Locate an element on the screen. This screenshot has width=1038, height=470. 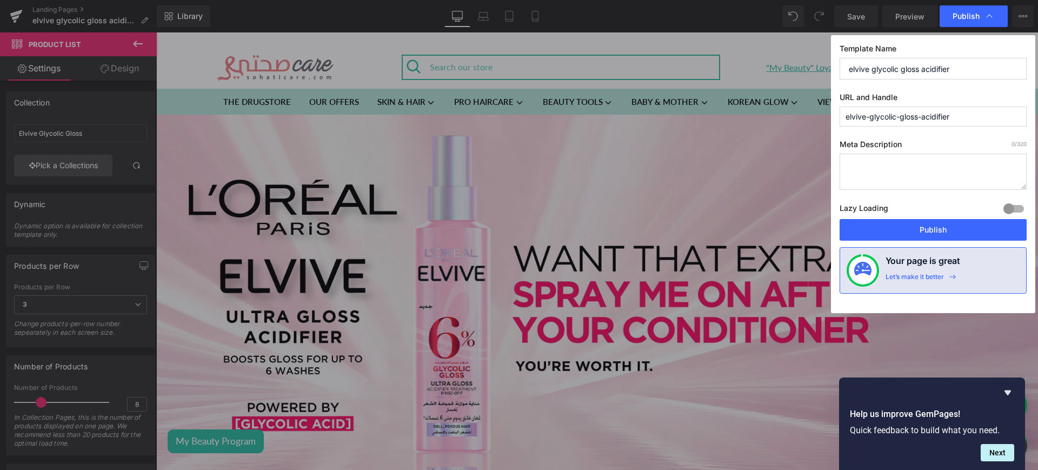
button: Hide survey is located at coordinates (1008, 392).